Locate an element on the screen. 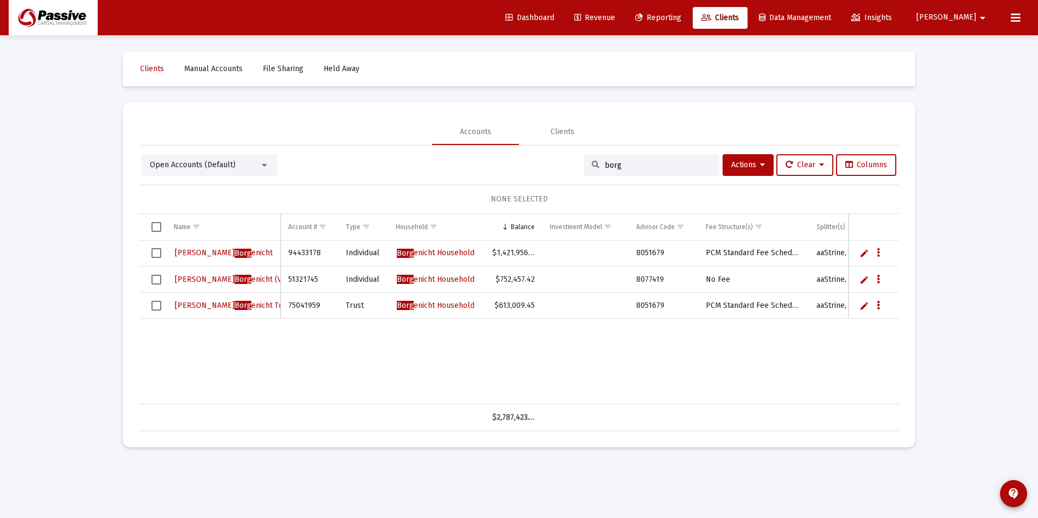  span: Data Management is located at coordinates (795, 17).